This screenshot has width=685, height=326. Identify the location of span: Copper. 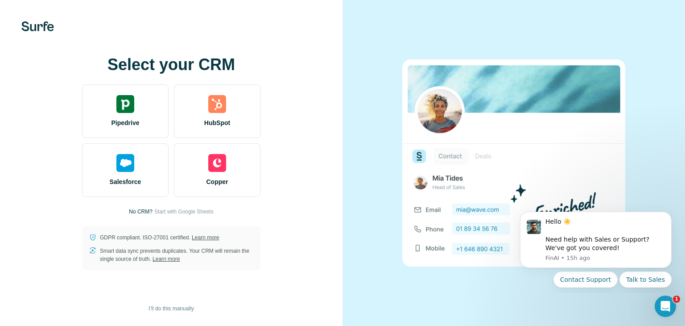
(217, 182).